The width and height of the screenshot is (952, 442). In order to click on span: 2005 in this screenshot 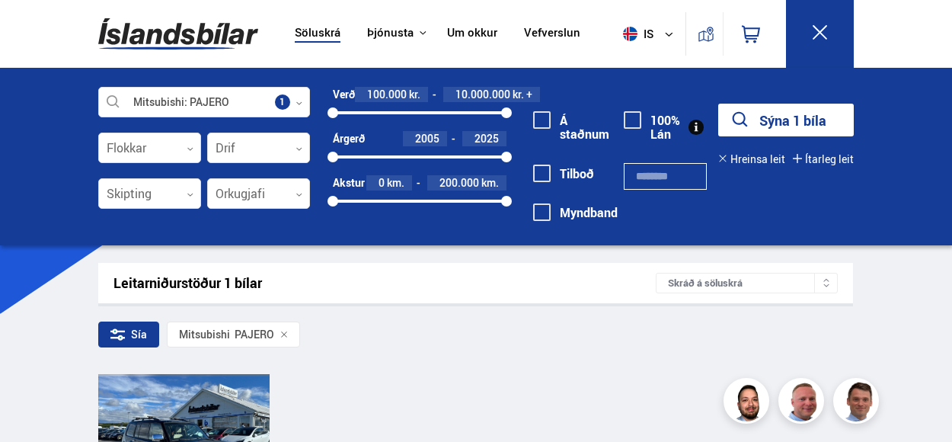, I will do `click(427, 138)`.